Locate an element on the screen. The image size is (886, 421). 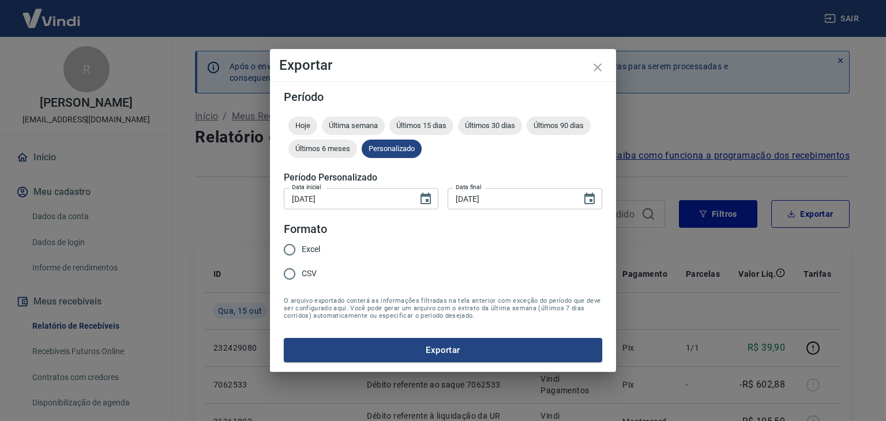
h5: Período is located at coordinates (443, 97).